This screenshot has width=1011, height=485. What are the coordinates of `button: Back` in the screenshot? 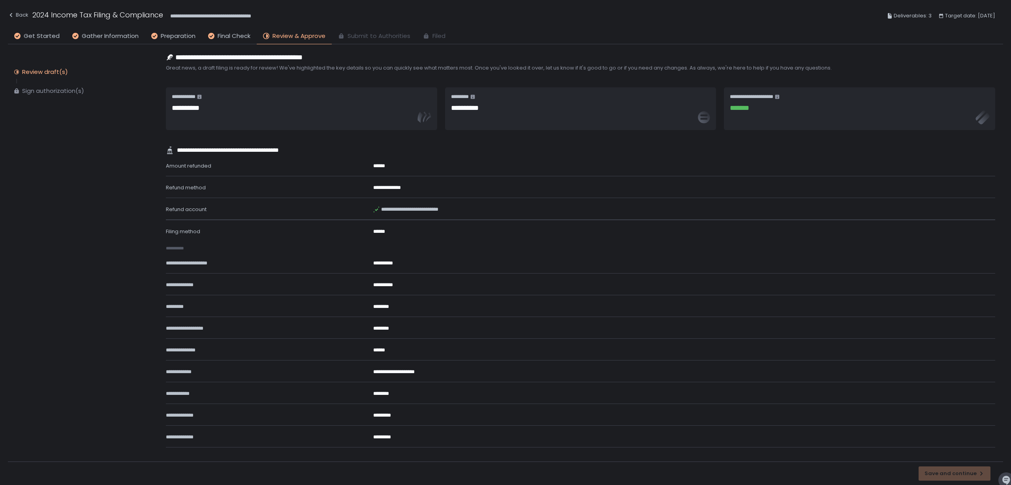 It's located at (18, 16).